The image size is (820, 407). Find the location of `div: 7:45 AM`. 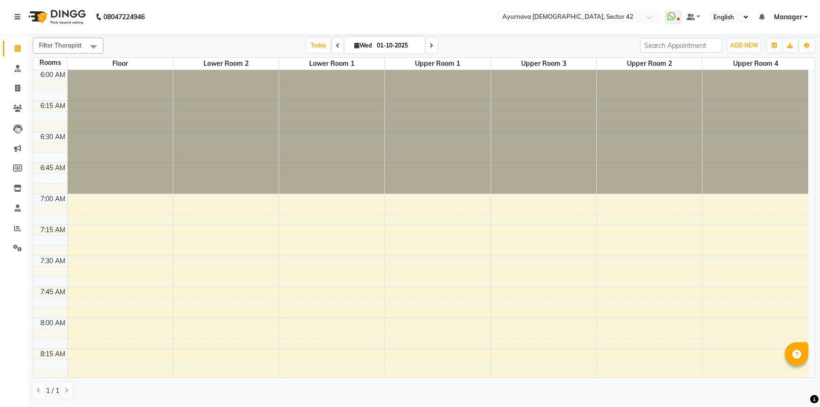

div: 7:45 AM is located at coordinates (53, 292).